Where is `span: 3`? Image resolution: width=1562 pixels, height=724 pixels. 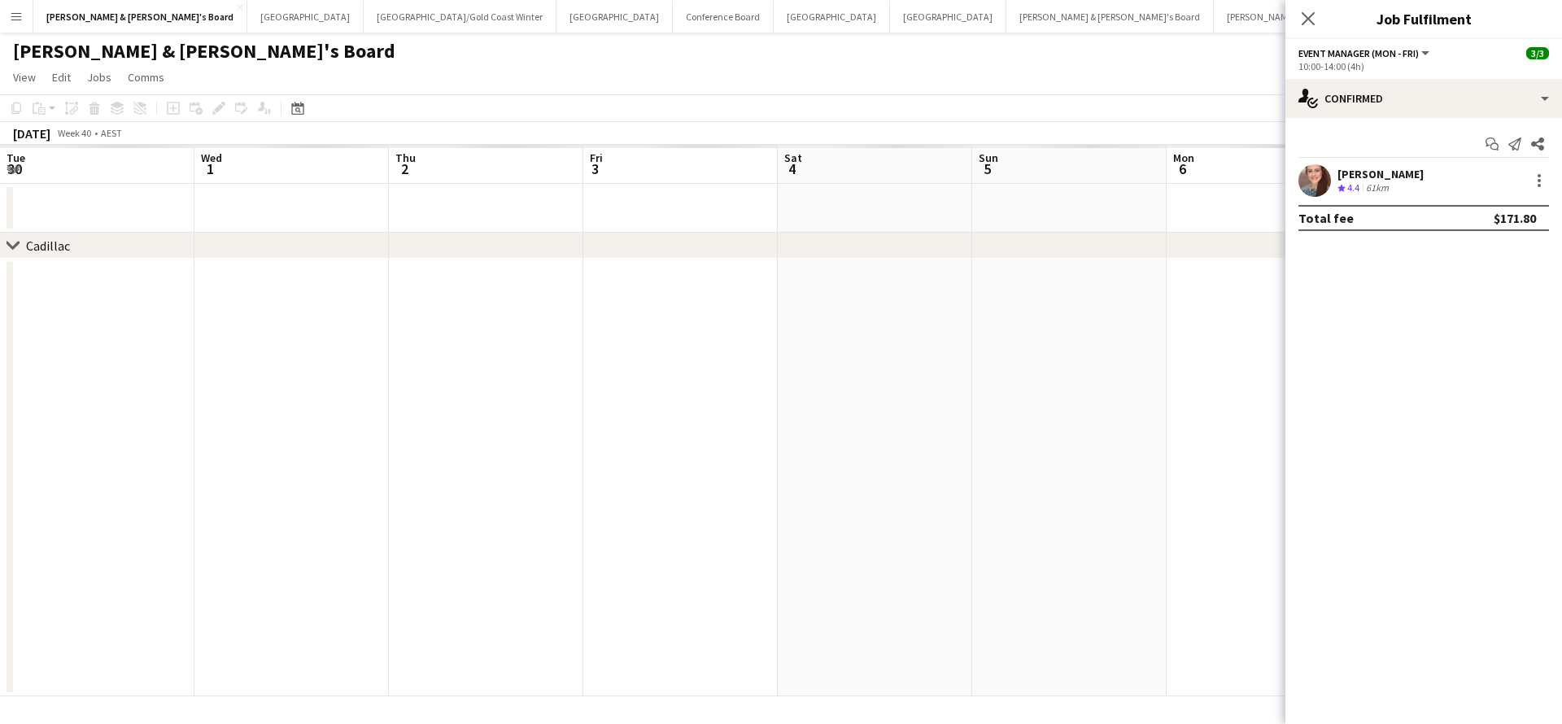
span: 3 is located at coordinates (595, 168).